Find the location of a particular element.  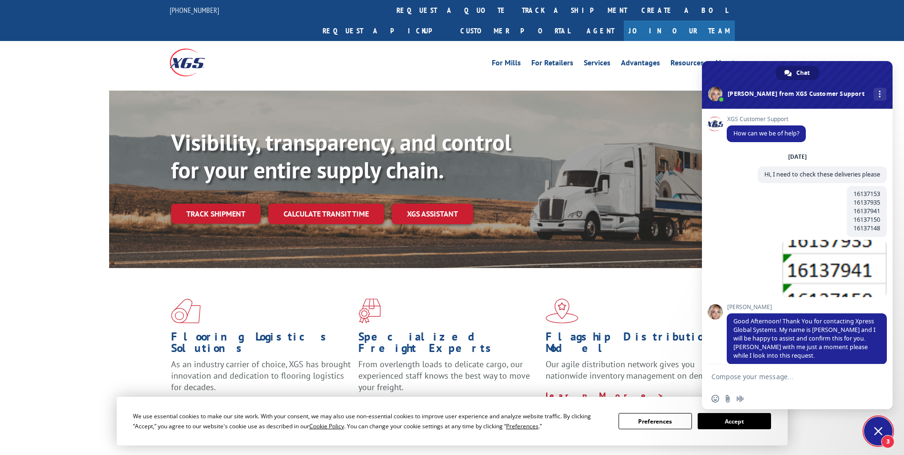

h1: Flooring Logistics Solutions is located at coordinates (261, 345).